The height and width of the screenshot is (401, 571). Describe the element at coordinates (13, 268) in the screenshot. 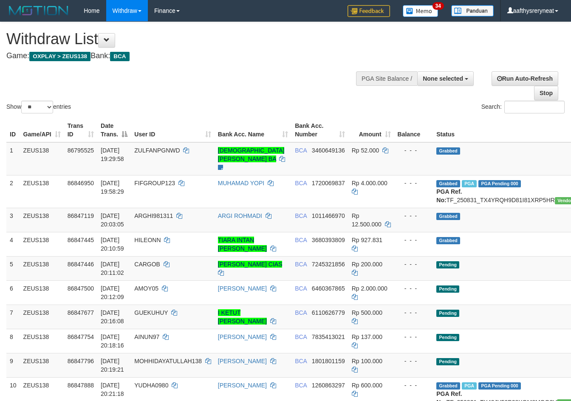

I see `td: 5` at that location.